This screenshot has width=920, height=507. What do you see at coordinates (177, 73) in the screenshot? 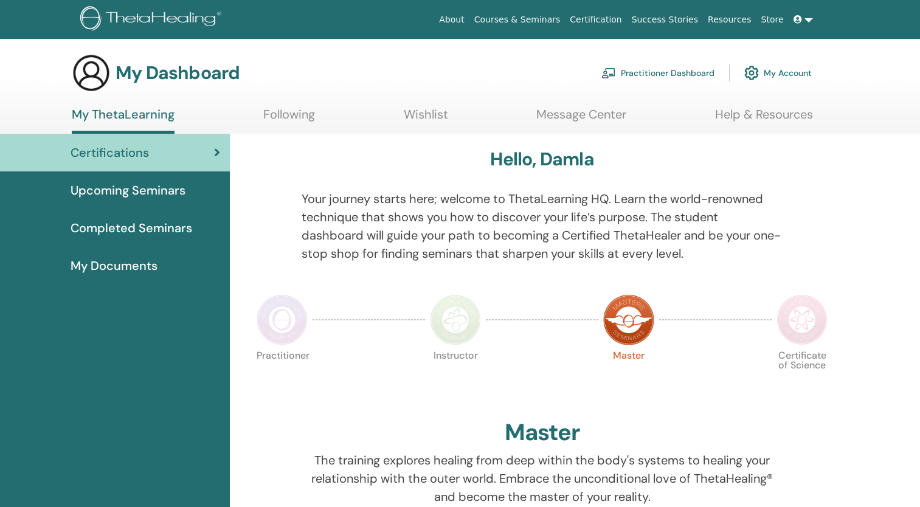
I see `h3: My Dashboard` at bounding box center [177, 73].